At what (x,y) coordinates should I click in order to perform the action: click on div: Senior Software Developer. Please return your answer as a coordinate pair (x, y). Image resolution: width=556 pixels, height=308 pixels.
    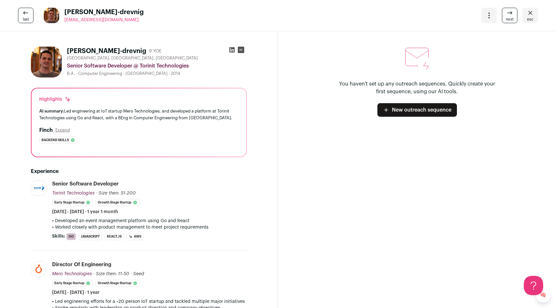
    Looking at the image, I should click on (85, 184).